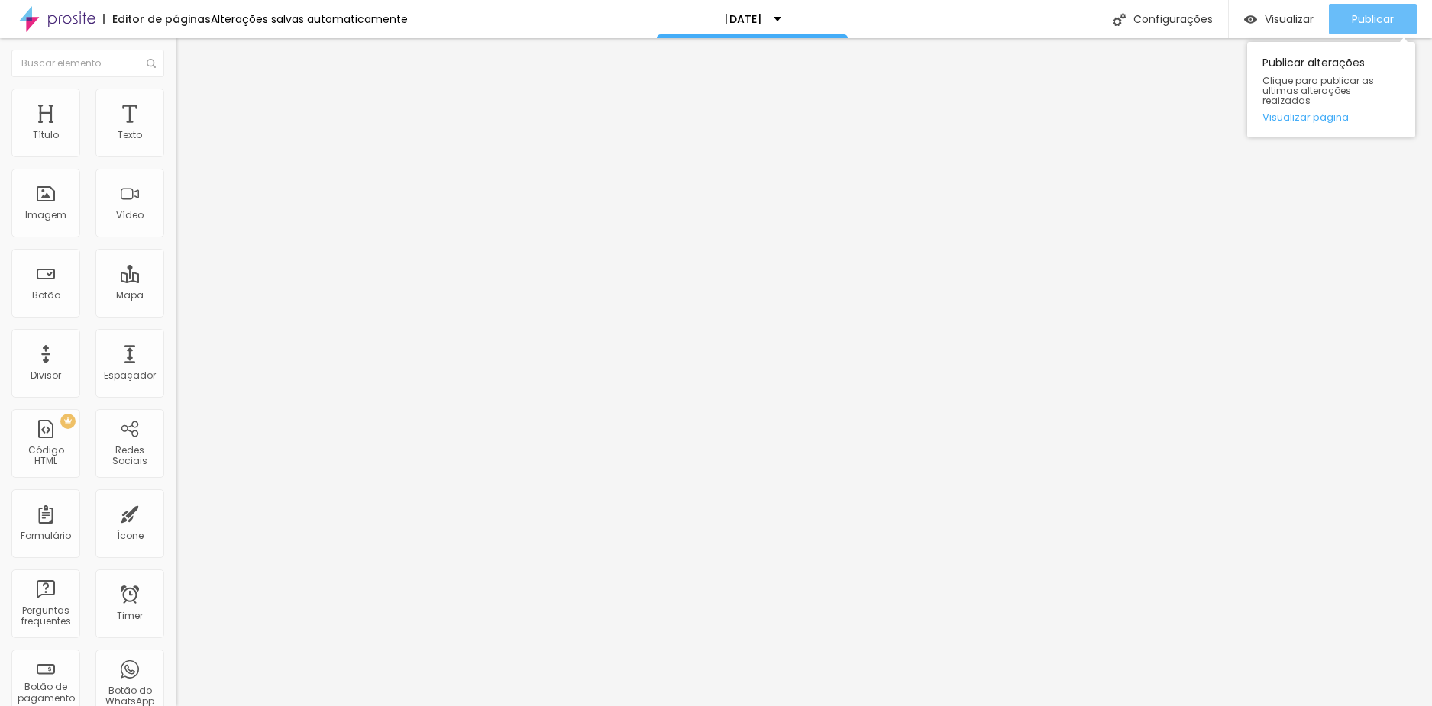 This screenshot has width=1432, height=706. I want to click on div: Texto, so click(130, 135).